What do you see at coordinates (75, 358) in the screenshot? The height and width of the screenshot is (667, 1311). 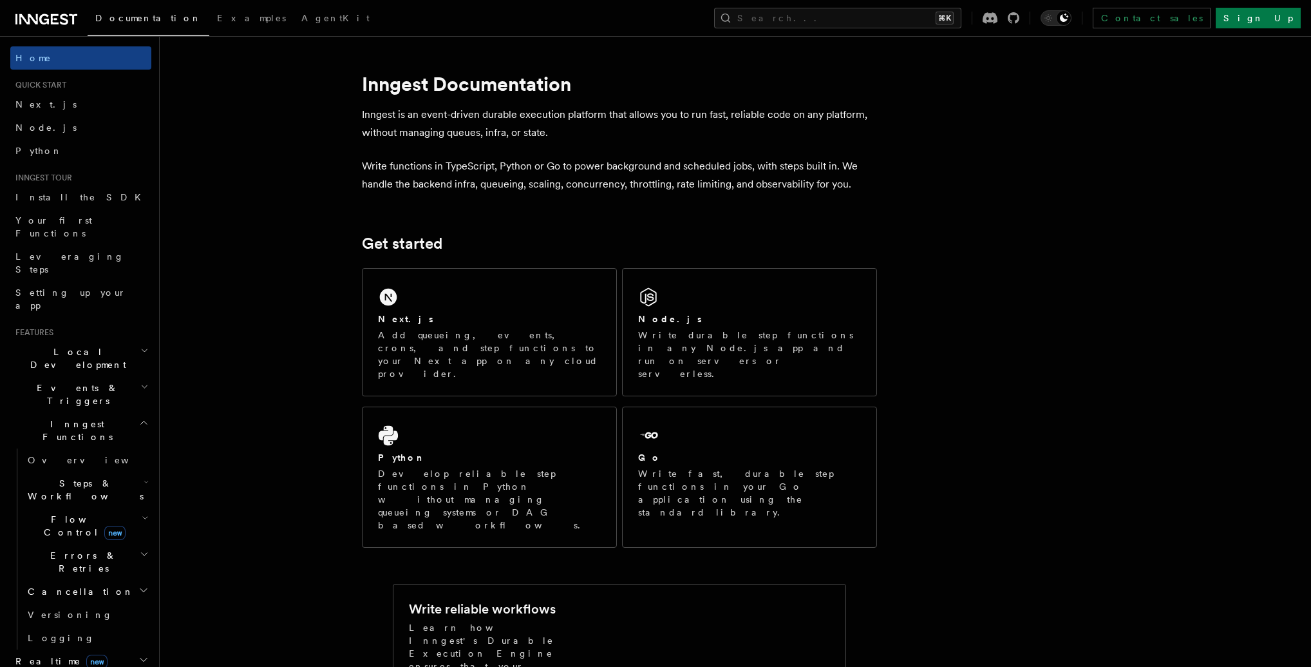 I see `span: Local Development` at bounding box center [75, 358].